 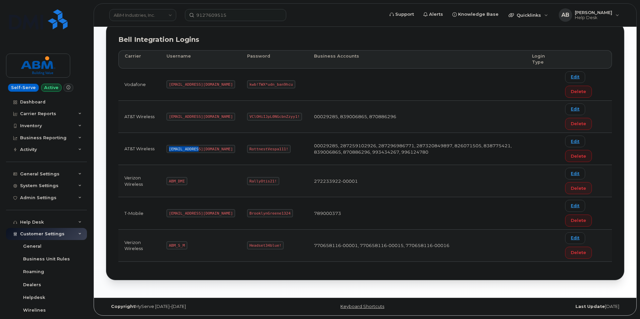 I want to click on th: Username, so click(x=201, y=59).